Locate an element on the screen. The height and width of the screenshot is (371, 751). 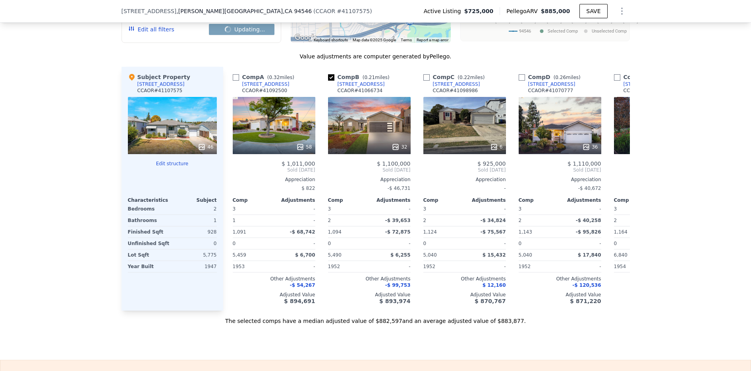
span: $ 1,100,000 is located at coordinates (394, 164).